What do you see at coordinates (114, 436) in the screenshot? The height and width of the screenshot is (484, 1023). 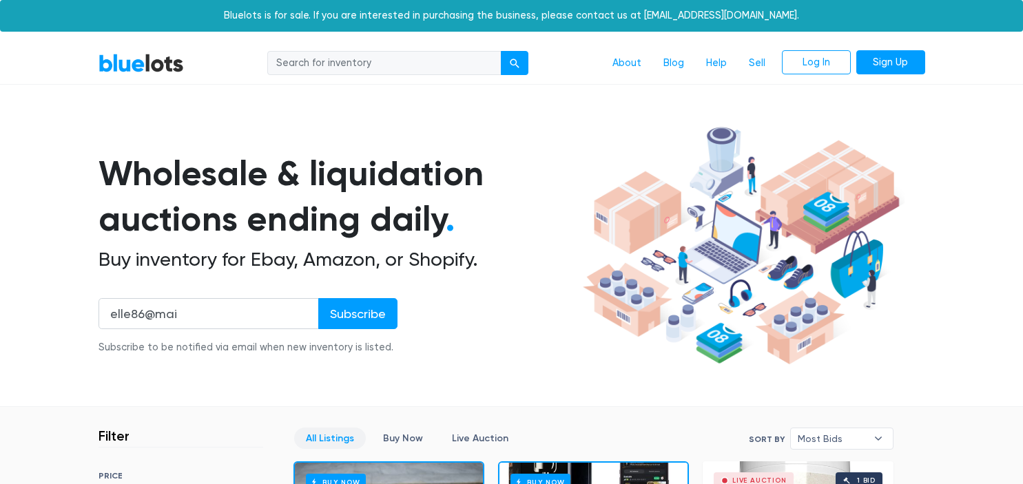 I see `h3: Filter` at bounding box center [114, 436].